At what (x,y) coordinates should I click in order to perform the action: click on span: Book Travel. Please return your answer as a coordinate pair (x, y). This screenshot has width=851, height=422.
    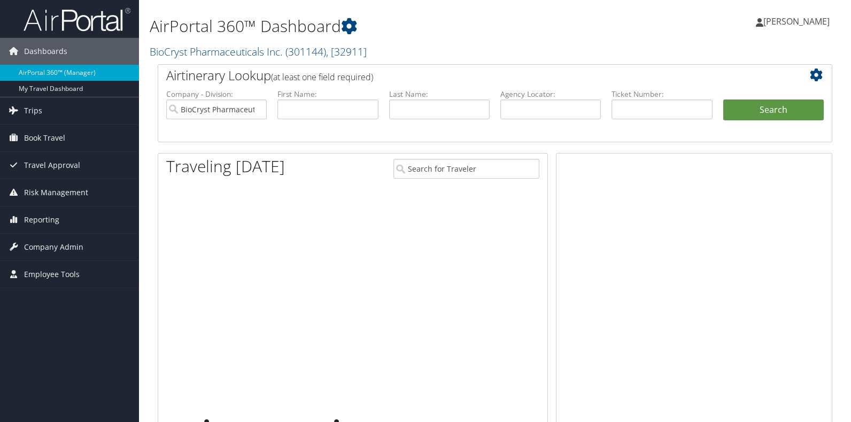
    Looking at the image, I should click on (44, 138).